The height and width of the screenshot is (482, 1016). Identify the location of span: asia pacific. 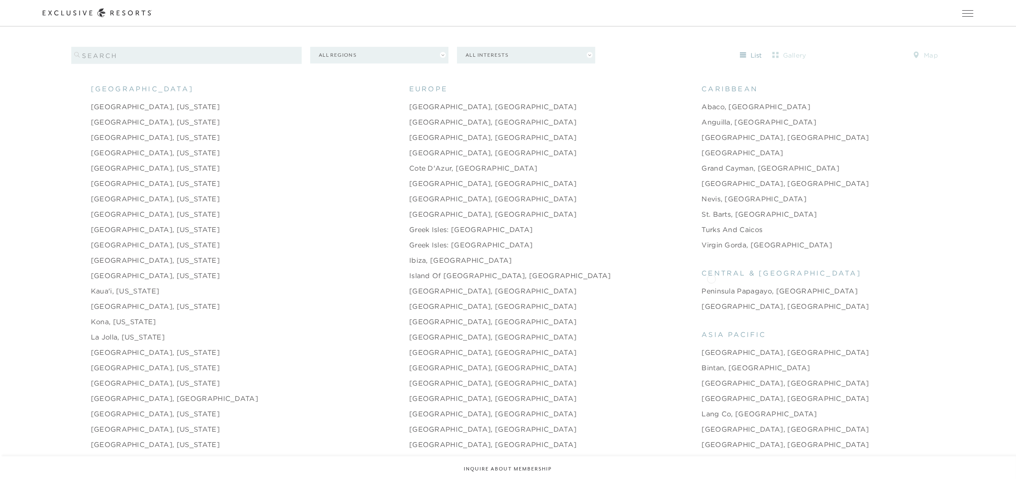
(734, 335).